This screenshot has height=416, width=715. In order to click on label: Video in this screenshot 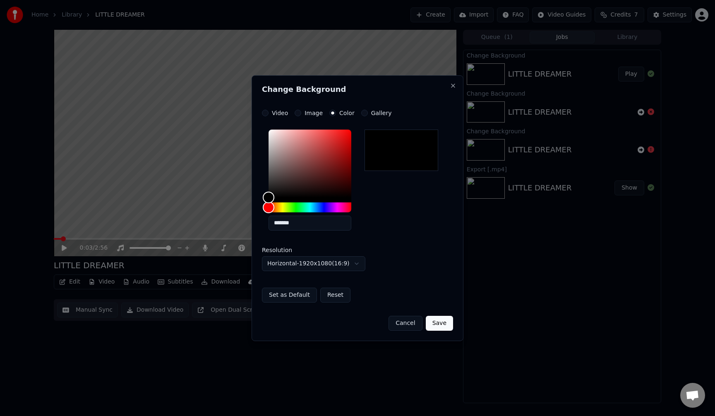, I will do `click(280, 113)`.